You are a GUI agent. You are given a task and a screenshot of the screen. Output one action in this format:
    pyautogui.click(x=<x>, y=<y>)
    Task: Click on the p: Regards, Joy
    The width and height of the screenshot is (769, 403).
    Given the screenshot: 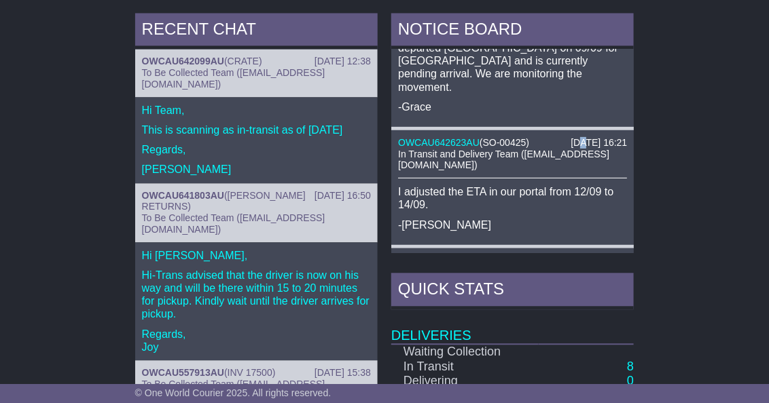 What is the action you would take?
    pyautogui.click(x=256, y=341)
    